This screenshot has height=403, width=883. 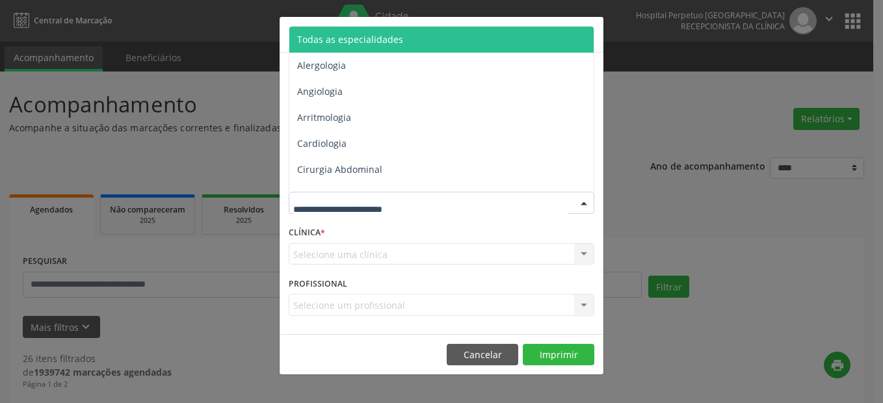 I want to click on span: Alergologia, so click(x=321, y=65).